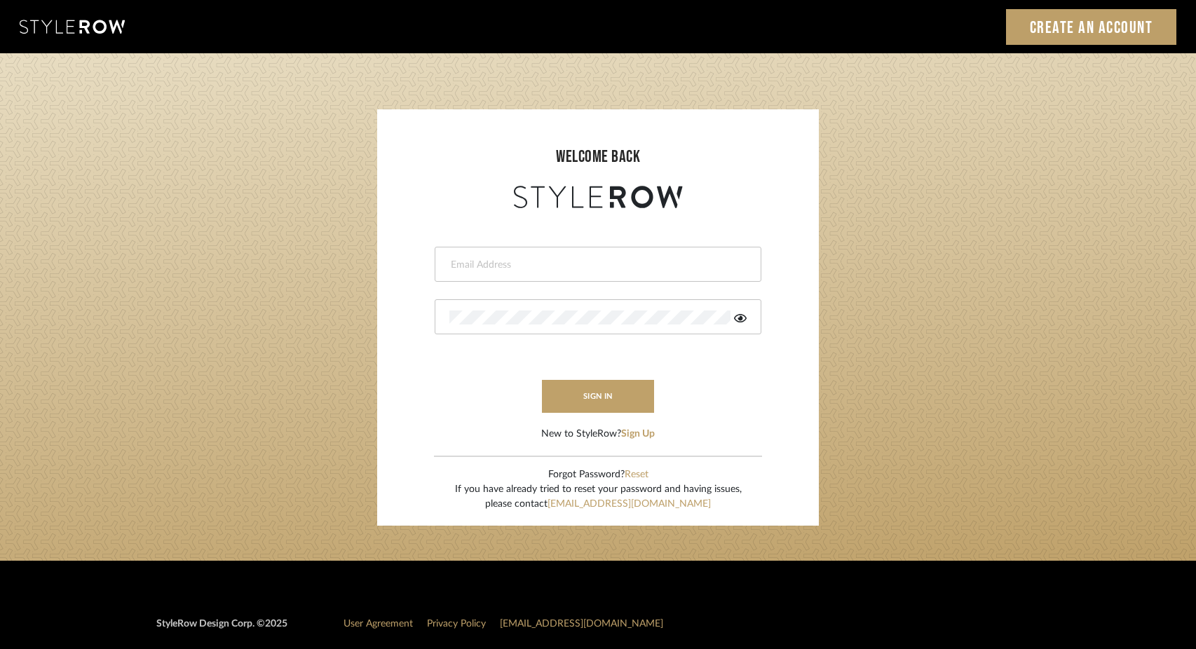  Describe the element at coordinates (598, 497) in the screenshot. I see `div: If you have already tried to reset your password and having issues, please contact` at that location.